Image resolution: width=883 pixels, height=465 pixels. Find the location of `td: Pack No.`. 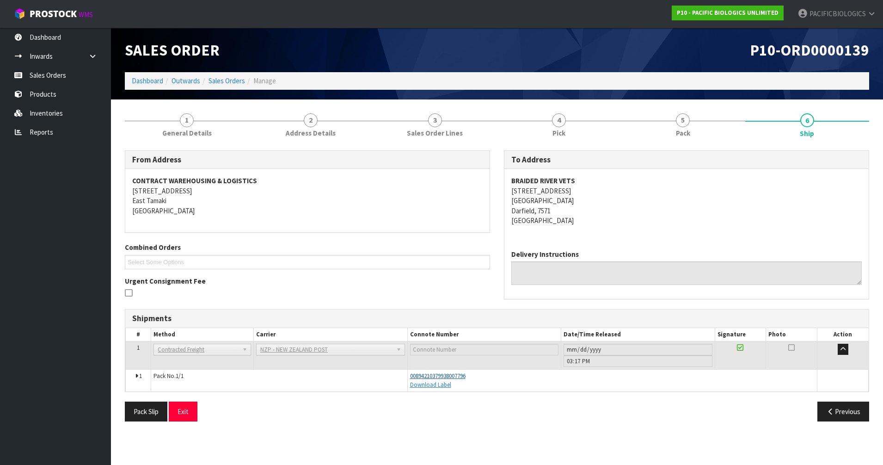

td: Pack No. is located at coordinates (279, 380).